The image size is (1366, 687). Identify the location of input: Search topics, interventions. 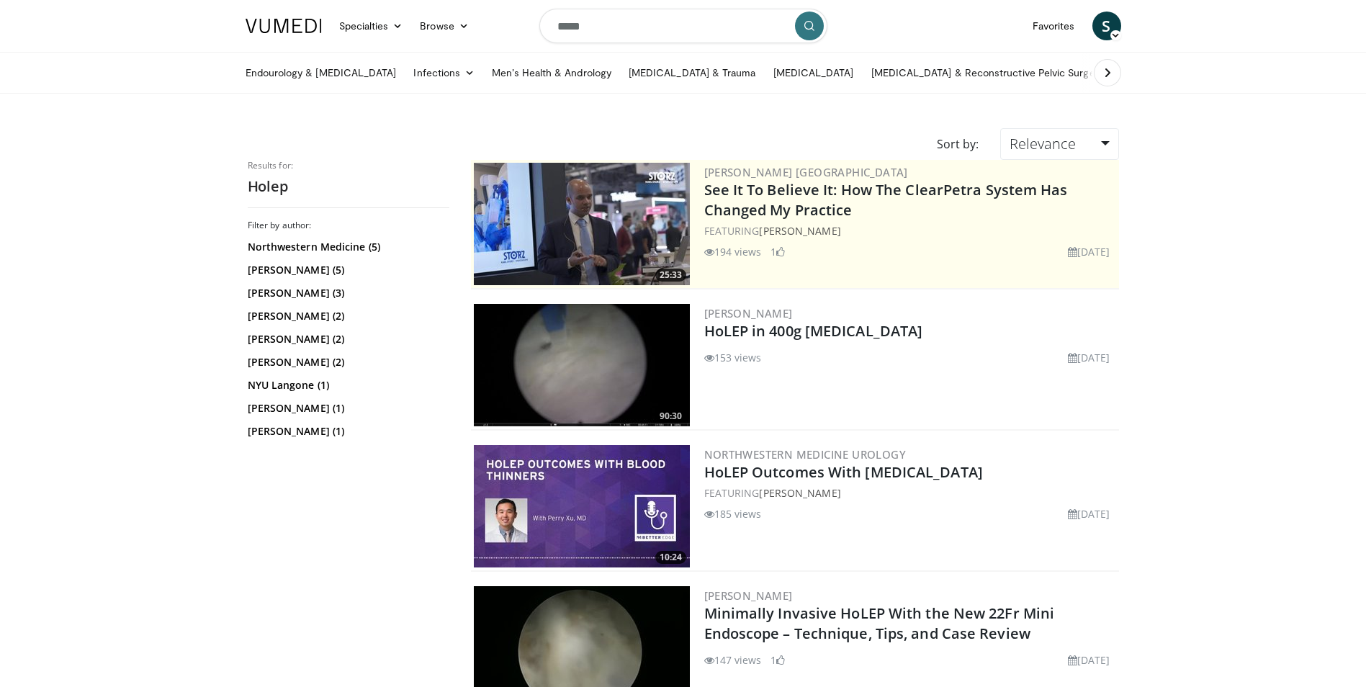
(683, 26).